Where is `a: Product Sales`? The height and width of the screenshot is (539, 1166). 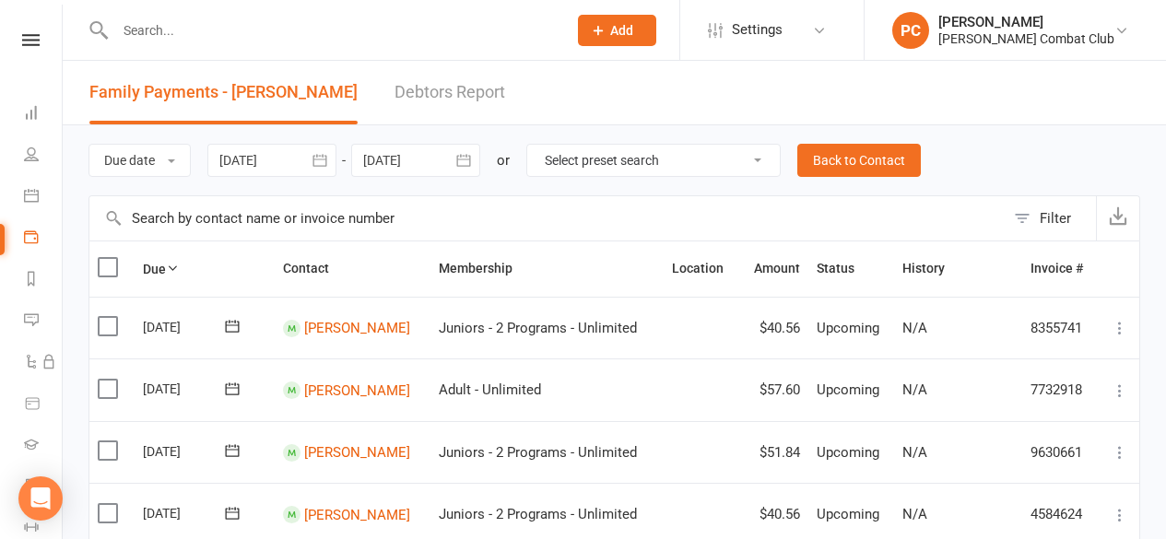
a: Product Sales is located at coordinates (42, 405).